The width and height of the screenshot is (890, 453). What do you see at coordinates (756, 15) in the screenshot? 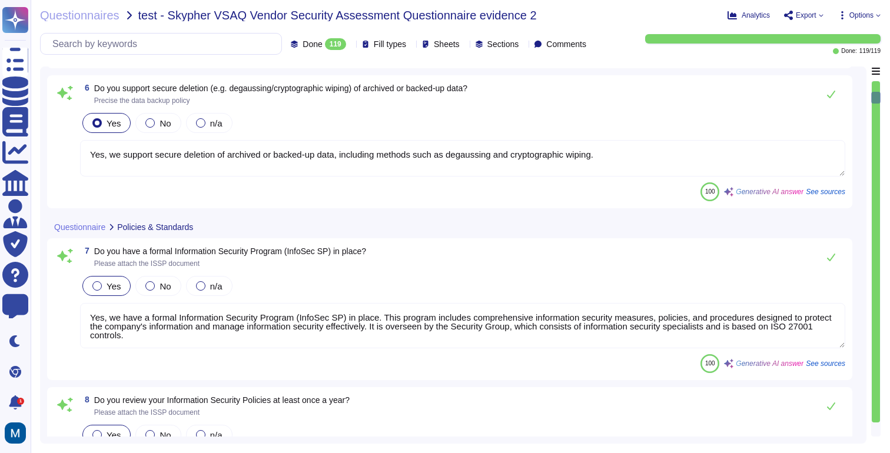
I see `span: Analytics` at bounding box center [756, 15].